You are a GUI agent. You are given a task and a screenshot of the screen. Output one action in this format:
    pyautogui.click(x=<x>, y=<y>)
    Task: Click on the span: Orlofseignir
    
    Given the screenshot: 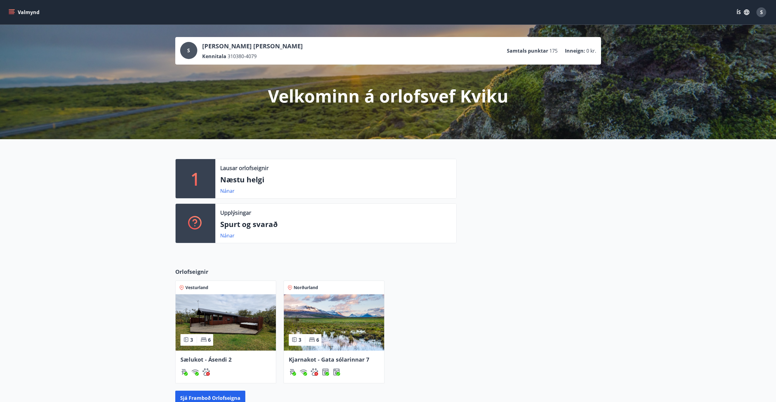 What is the action you would take?
    pyautogui.click(x=192, y=272)
    